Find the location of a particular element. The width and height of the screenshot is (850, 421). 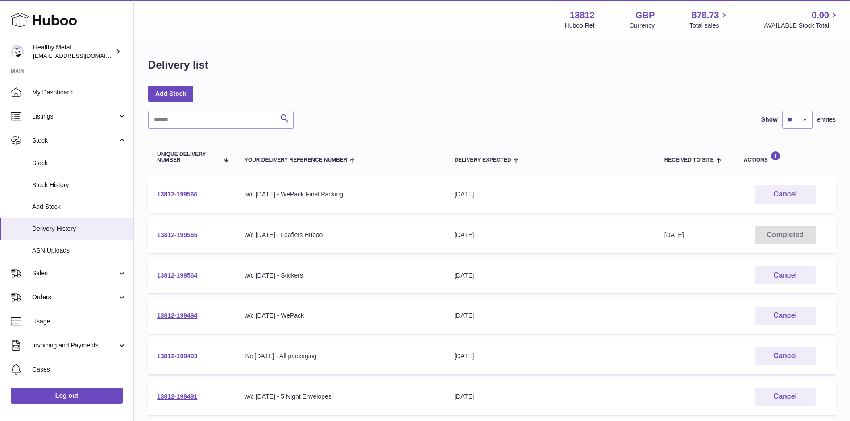

span: Received to Site is located at coordinates (689, 160).